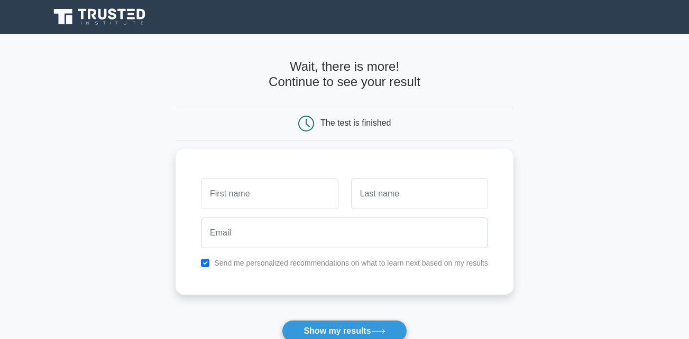 The width and height of the screenshot is (689, 339). I want to click on input: First name, so click(269, 194).